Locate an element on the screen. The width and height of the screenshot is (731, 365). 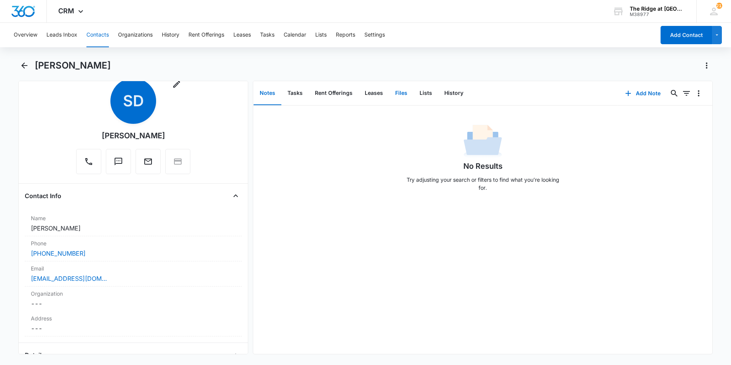
button: Add Contact is located at coordinates (686, 35).